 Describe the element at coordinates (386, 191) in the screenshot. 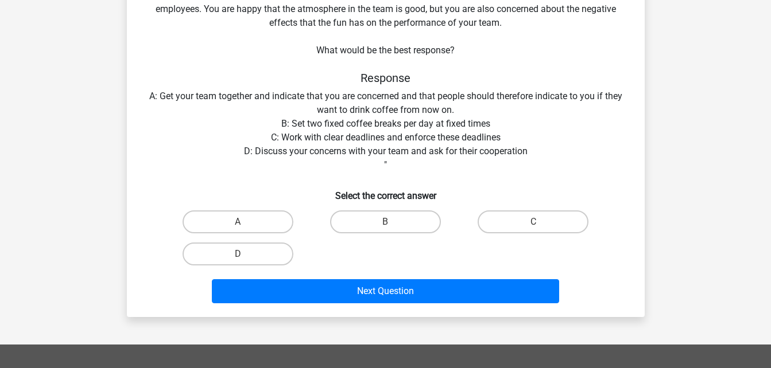

I see `h6: Select the correct answer` at that location.